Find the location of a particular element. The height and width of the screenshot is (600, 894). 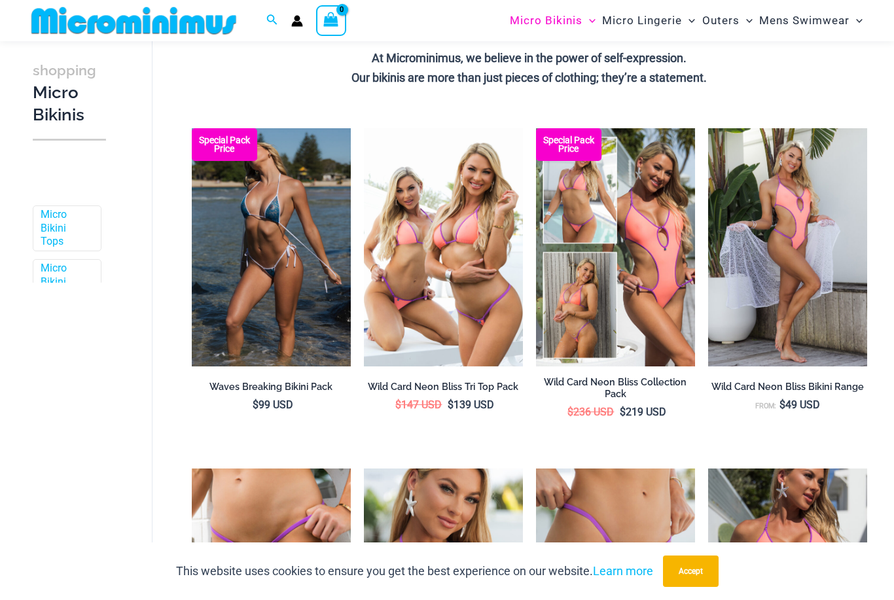

img: Wild Card Neon Bliss 312 Top 01 is located at coordinates (787, 247).